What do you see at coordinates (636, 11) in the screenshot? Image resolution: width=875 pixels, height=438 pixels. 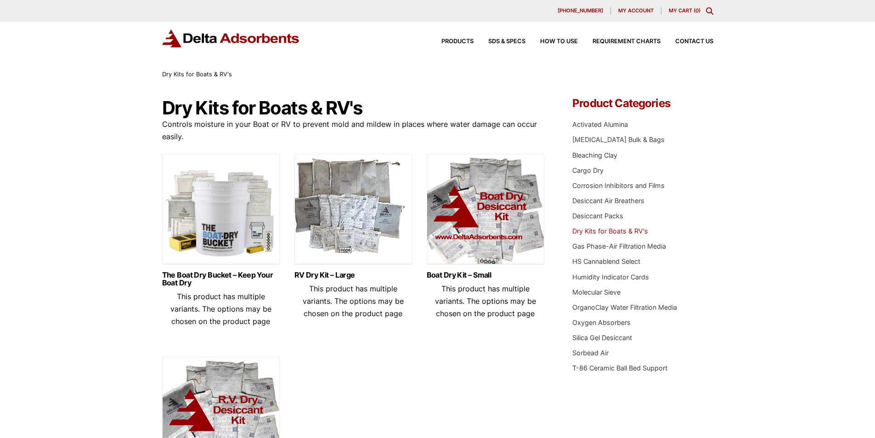 I see `a: My account` at bounding box center [636, 11].